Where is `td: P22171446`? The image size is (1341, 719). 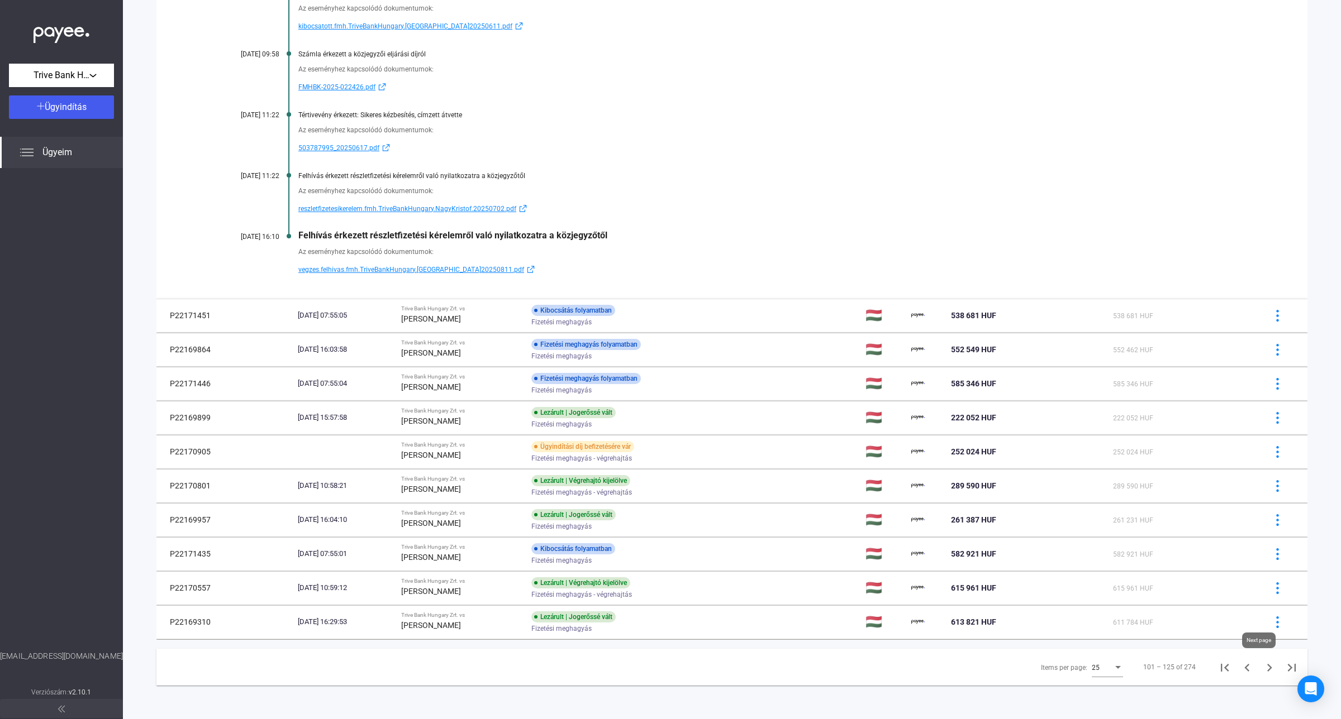
td: P22171446 is located at coordinates (225, 384).